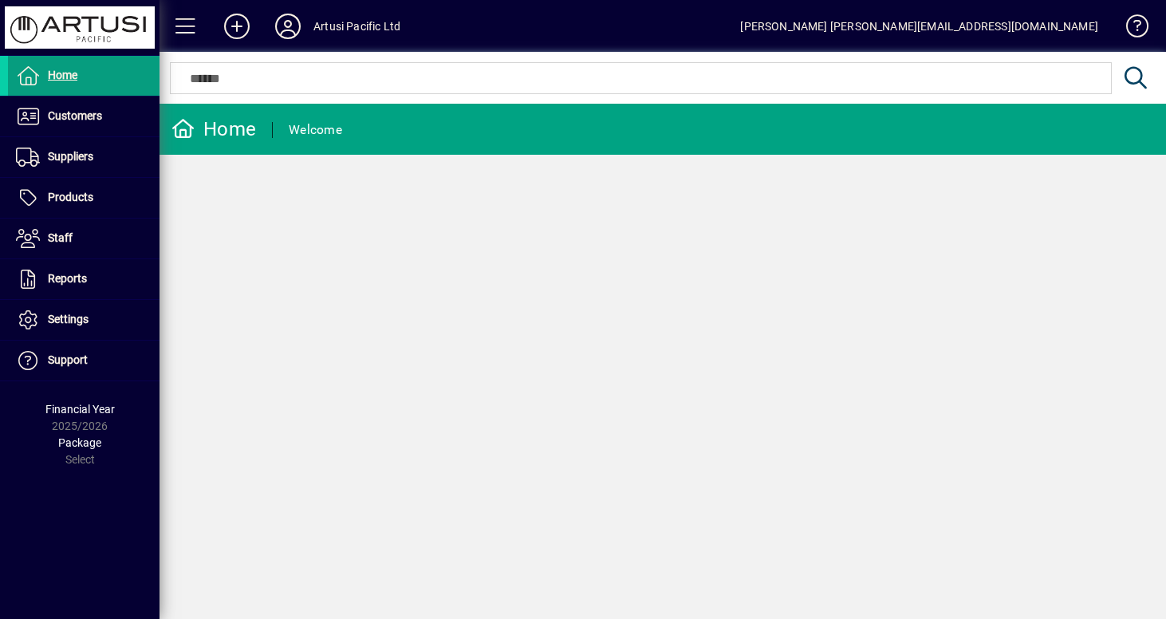  I want to click on span: Home, so click(62, 75).